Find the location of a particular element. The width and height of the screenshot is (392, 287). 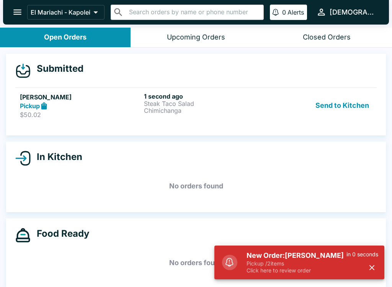

p: 0 is located at coordinates (284, 12).